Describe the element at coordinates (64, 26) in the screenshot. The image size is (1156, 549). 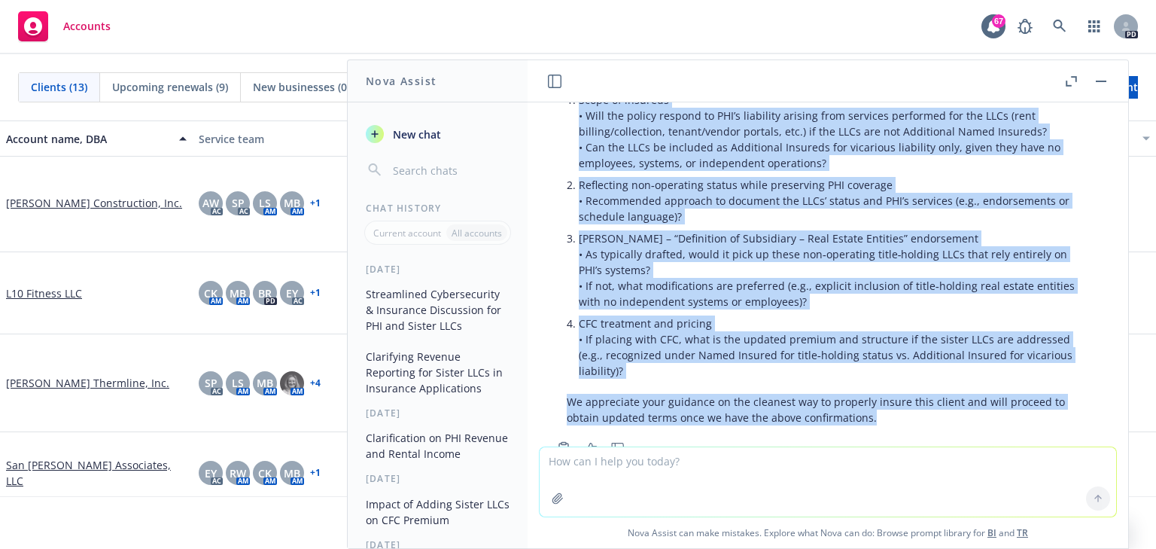
I see `a: Accounts` at that location.